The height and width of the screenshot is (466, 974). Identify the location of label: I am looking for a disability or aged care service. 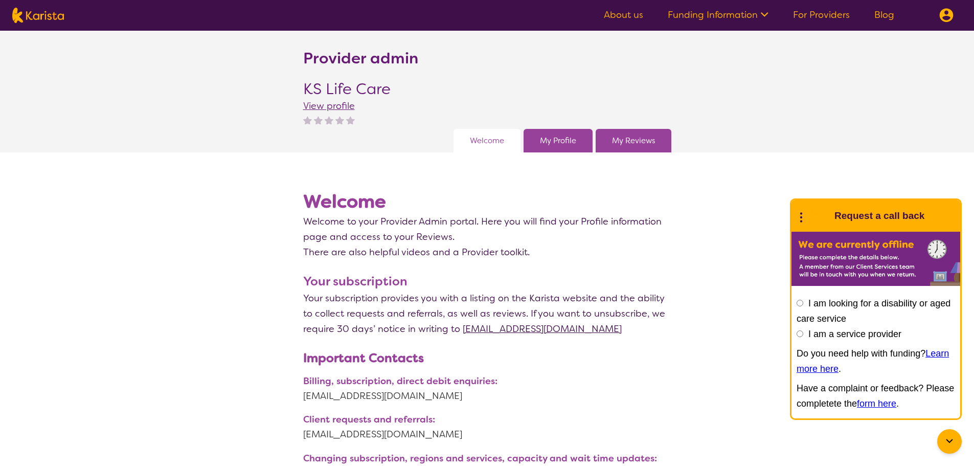
(874, 311).